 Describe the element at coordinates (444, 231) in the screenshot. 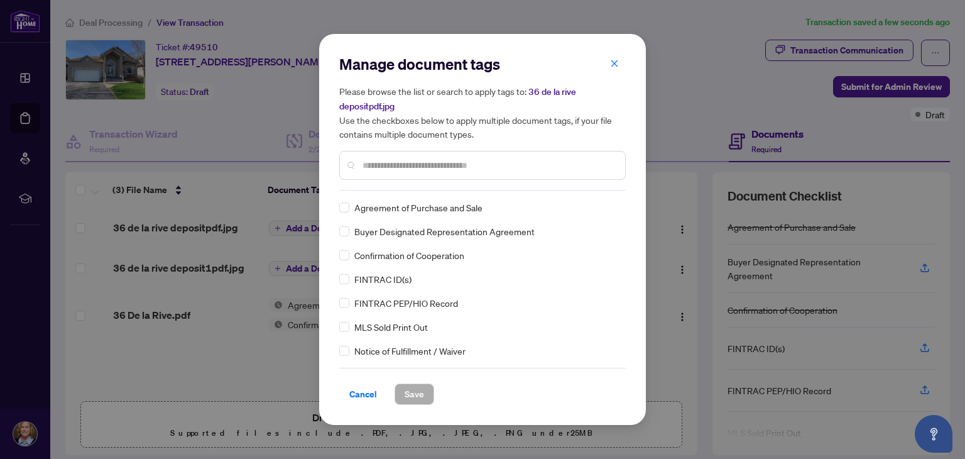

I see `span: Buyer Designated Representation Agreement` at that location.